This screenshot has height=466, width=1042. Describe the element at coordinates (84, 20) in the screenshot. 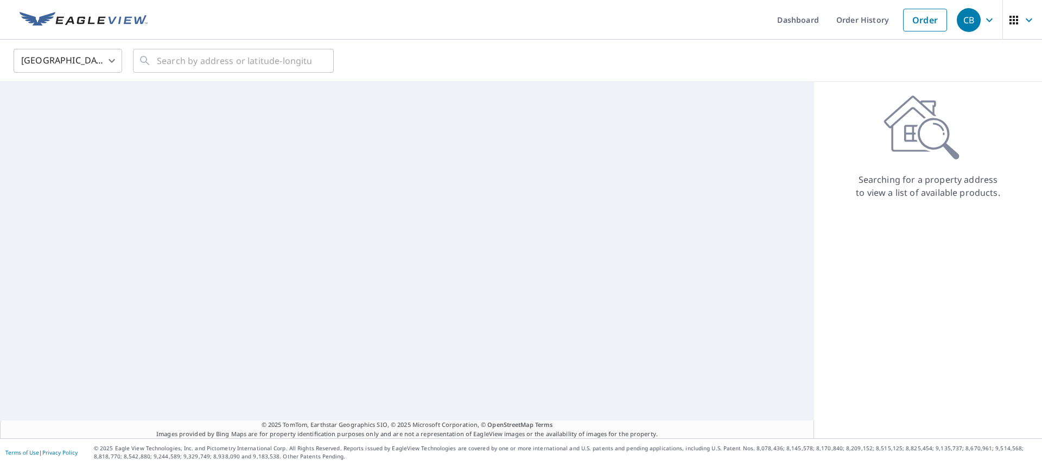

I see `img: EV Logo` at that location.